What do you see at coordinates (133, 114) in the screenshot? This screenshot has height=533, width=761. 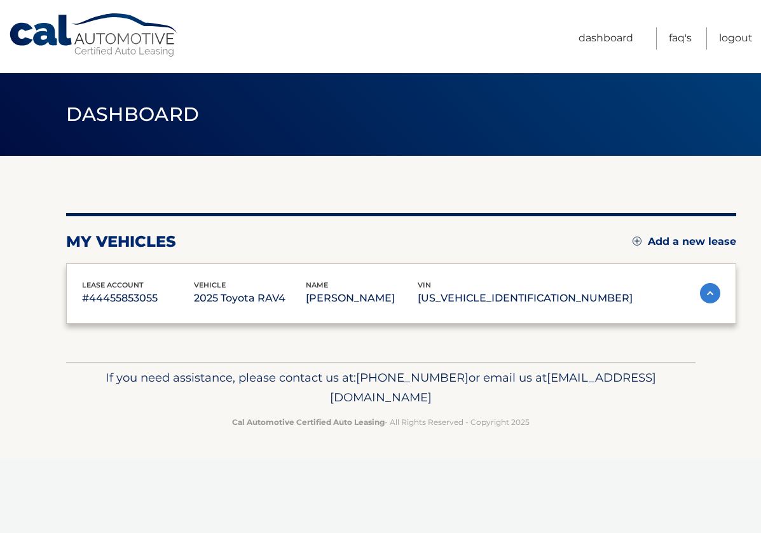 I see `span: Dashboard` at bounding box center [133, 114].